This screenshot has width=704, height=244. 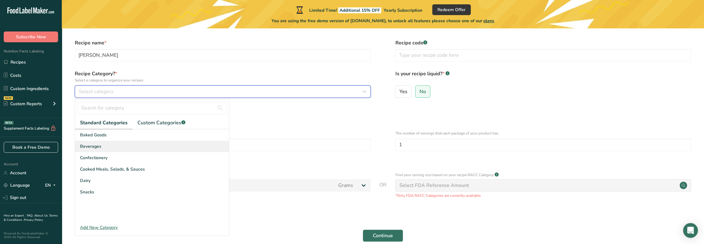 I want to click on div: Select FDA Reference Amount, so click(x=434, y=186).